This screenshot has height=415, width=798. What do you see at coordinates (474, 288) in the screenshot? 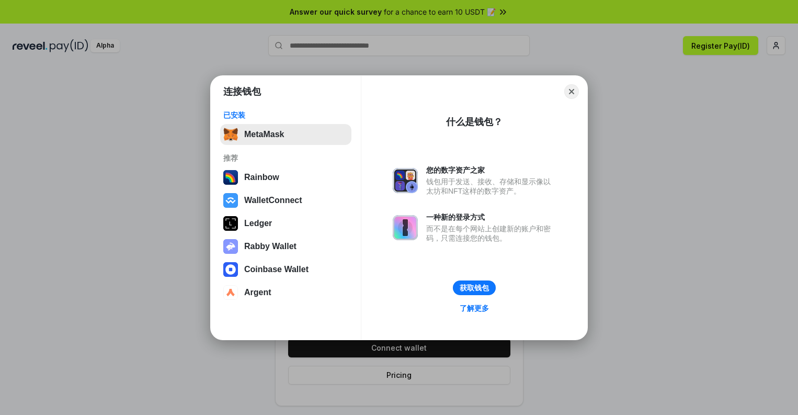
I see `div: 获取钱包` at bounding box center [474, 288].